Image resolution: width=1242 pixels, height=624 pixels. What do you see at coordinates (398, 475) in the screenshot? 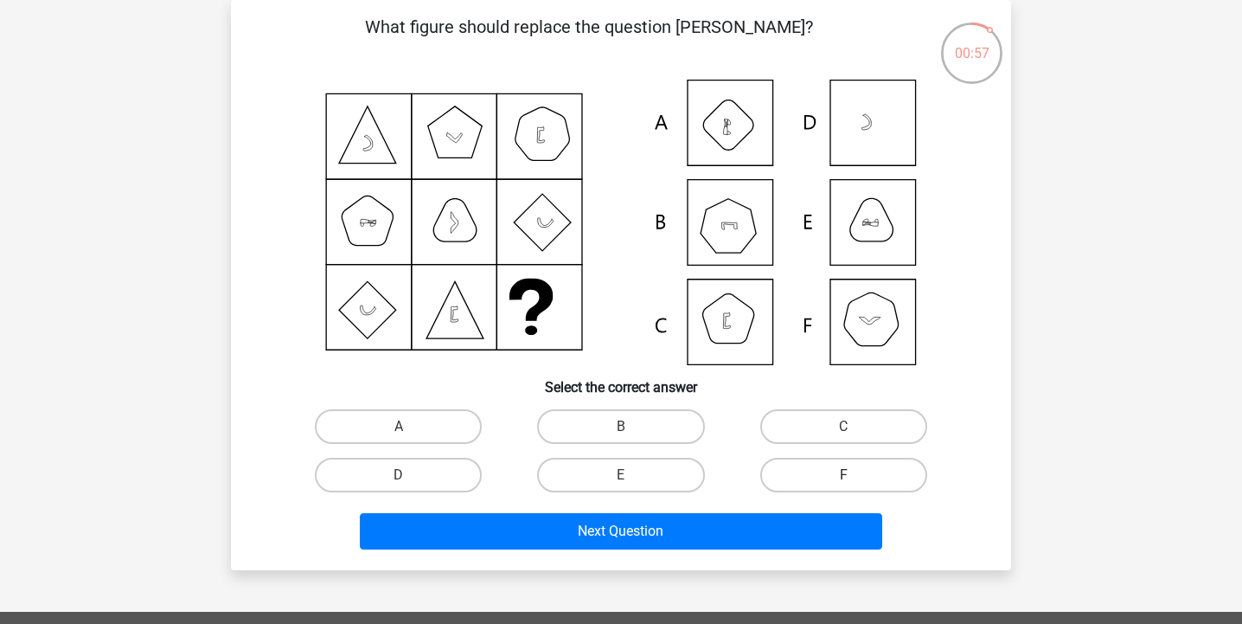
I see `label: D` at bounding box center [398, 475].